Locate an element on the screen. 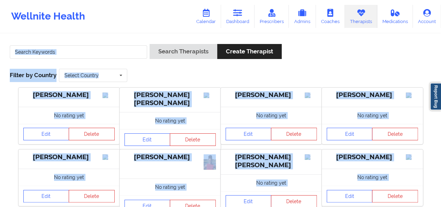 The image size is (441, 207). input: Search Keywords is located at coordinates (78, 52).